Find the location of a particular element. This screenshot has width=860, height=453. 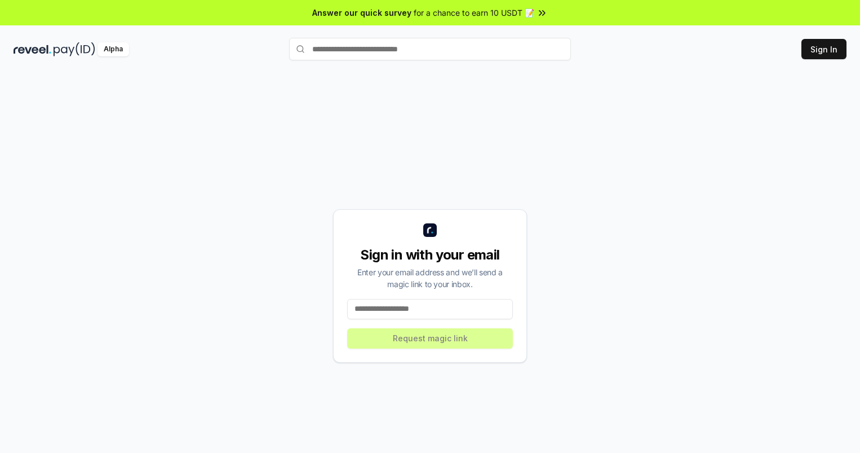

span: Answer our quick survey is located at coordinates (362, 12).